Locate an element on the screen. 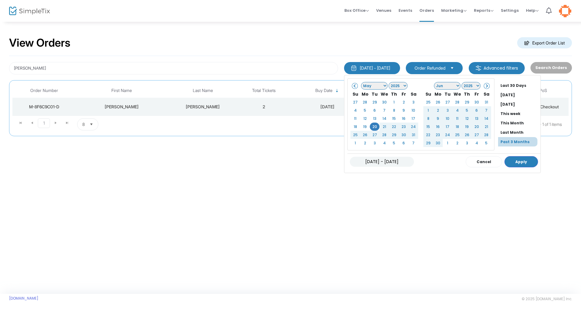 This screenshot has height=312, width=581. input: MM/DD/YYYY - MM/DD/YYYY is located at coordinates (382, 161).